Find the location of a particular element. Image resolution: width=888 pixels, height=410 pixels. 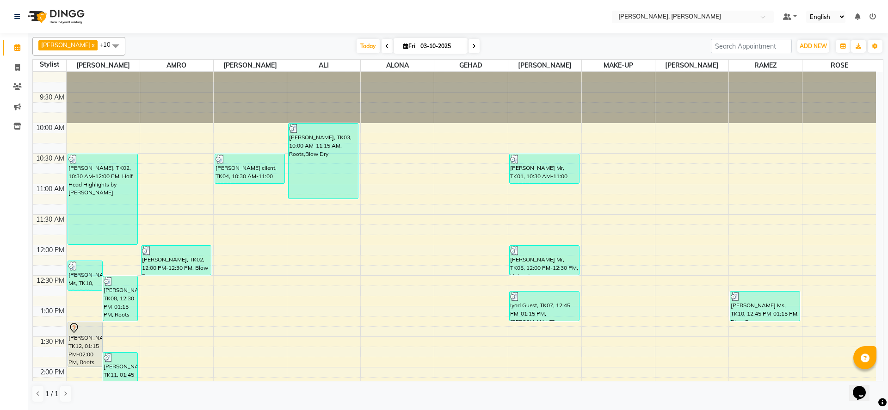

span: GEHAD is located at coordinates (471, 65).